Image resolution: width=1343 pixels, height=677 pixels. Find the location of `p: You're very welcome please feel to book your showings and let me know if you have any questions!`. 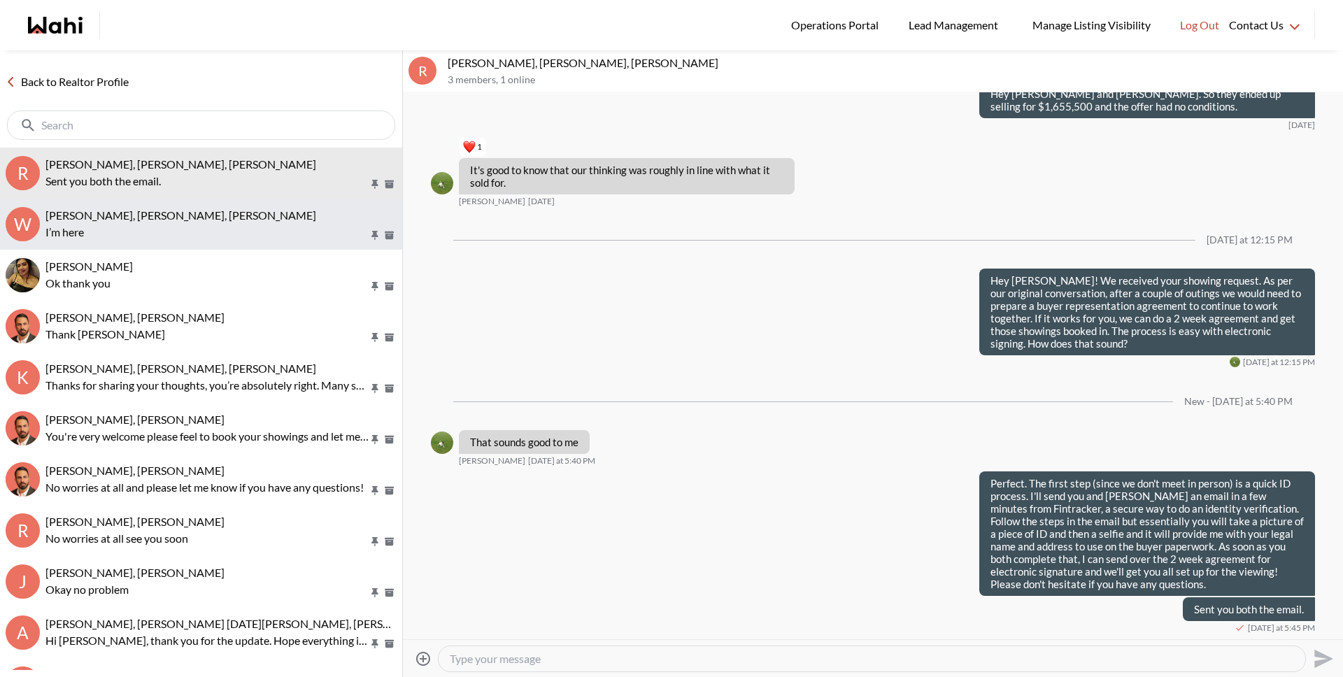

p: You're very welcome please feel to book your showings and let me know if you have any questions! is located at coordinates (207, 436).